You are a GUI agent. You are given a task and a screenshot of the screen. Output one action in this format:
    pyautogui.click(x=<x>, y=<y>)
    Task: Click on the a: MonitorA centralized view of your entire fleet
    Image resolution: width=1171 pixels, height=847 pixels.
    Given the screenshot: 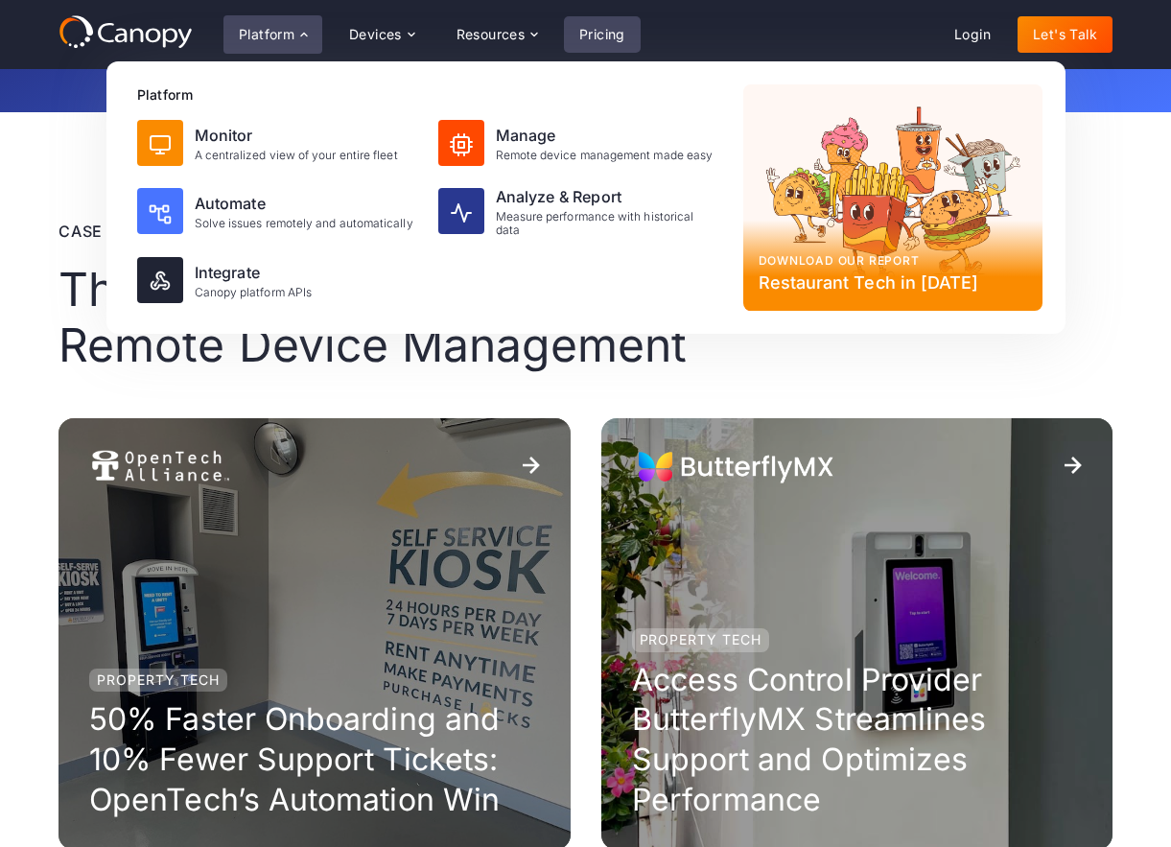 What is the action you would take?
    pyautogui.click(x=278, y=143)
    